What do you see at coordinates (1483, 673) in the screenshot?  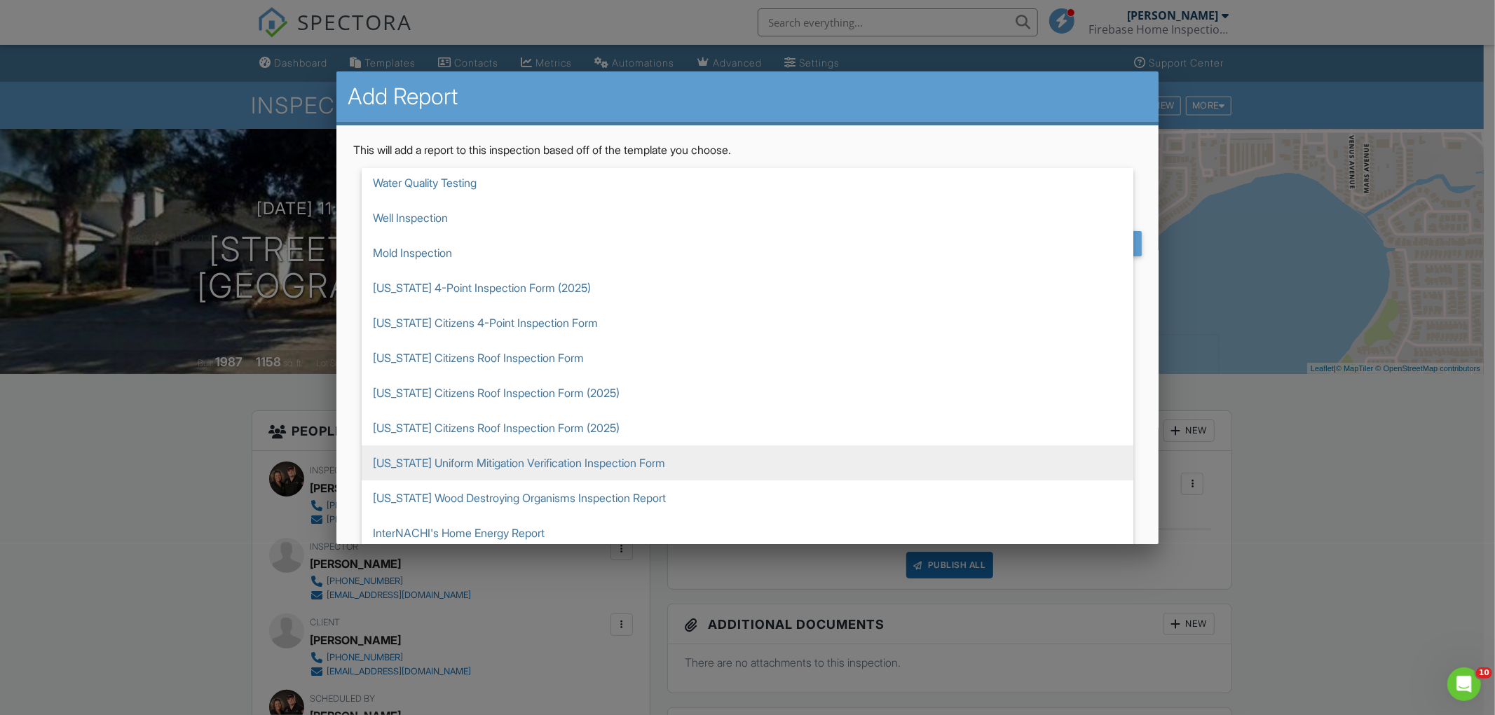 I see `span: 10` at bounding box center [1483, 673].